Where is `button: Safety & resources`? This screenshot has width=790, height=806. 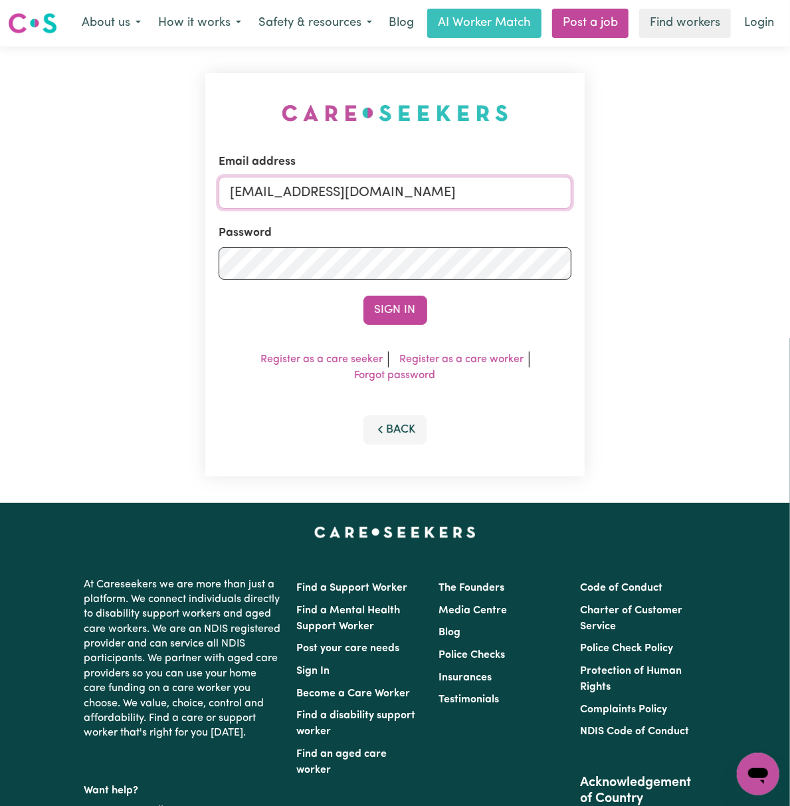 button: Safety & resources is located at coordinates (315, 23).